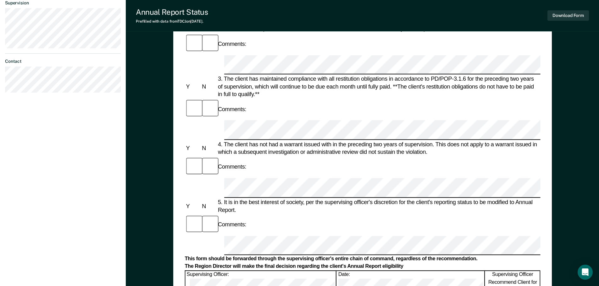 This screenshot has height=286, width=599. What do you see at coordinates (63, 3) in the screenshot?
I see `dt: Supervision` at bounding box center [63, 3].